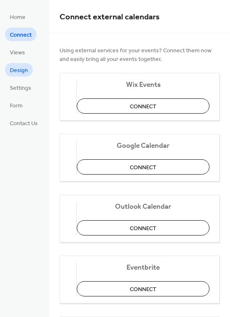 The image size is (230, 317). What do you see at coordinates (24, 123) in the screenshot?
I see `a: Contact Us` at bounding box center [24, 123].